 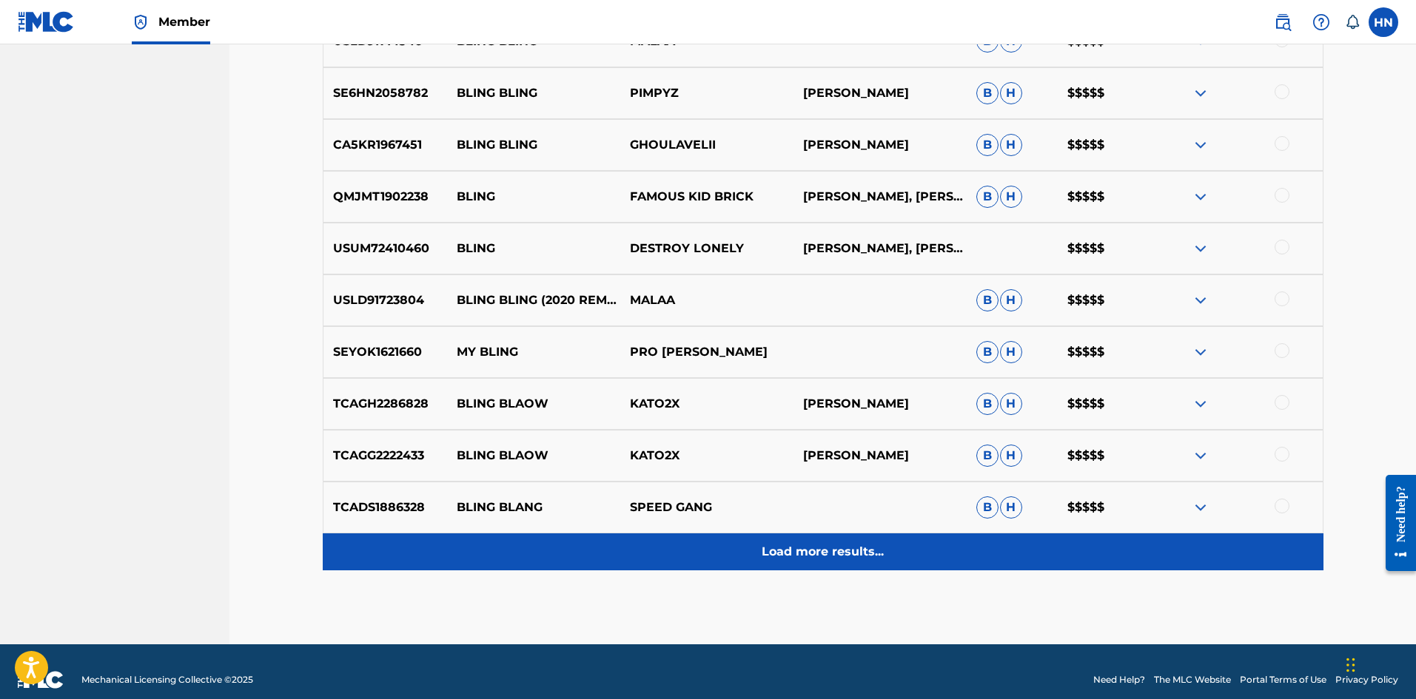 I want to click on p: USLD91723804, so click(x=386, y=301).